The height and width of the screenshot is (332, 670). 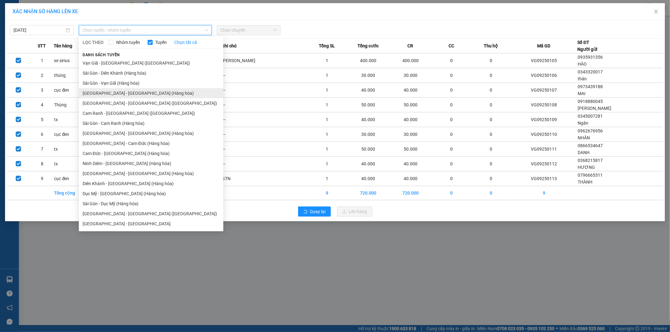 What do you see at coordinates (186, 42) in the screenshot?
I see `a: Chọn tất cả` at bounding box center [186, 42].